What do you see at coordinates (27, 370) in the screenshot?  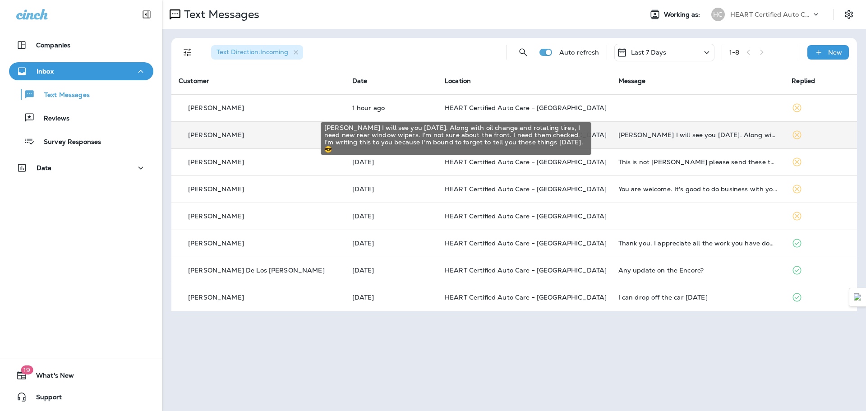 I see `span: 19` at bounding box center [27, 370].